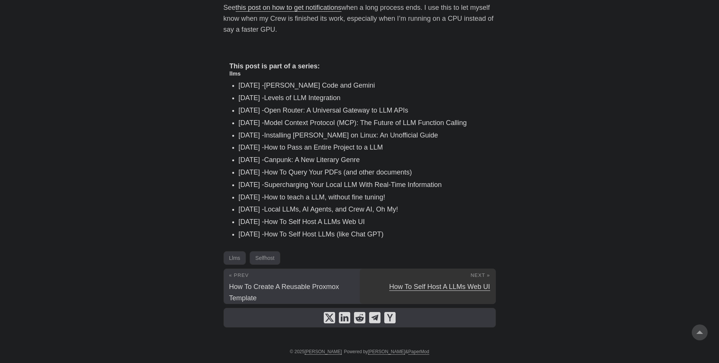 The image size is (719, 363). I want to click on a: How To Query Your PDFs (and other documents), so click(338, 172).